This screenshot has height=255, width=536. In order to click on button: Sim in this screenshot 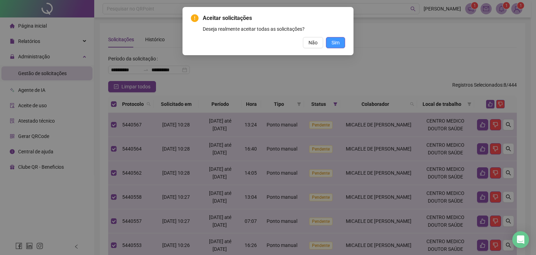, I will do `click(336, 43)`.